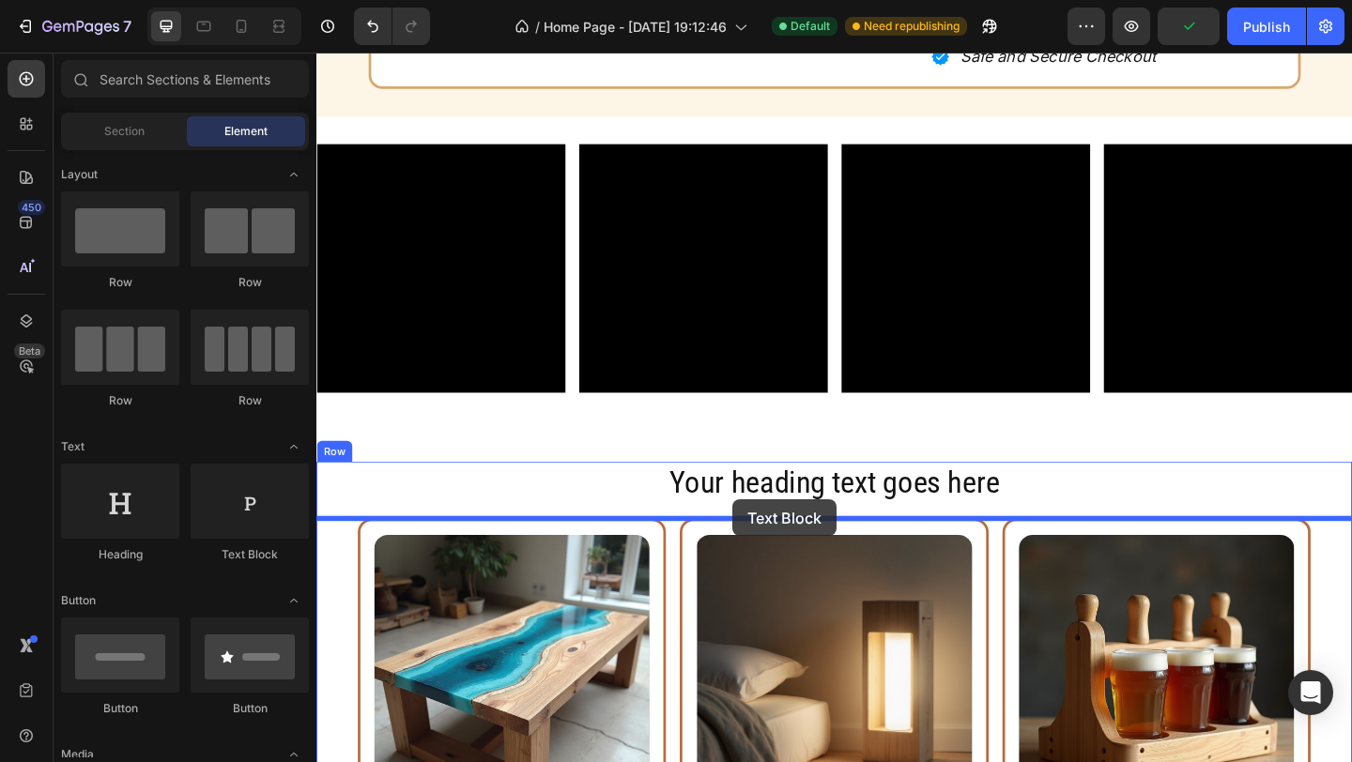 This screenshot has height=762, width=1352. What do you see at coordinates (1266, 26) in the screenshot?
I see `div: Publish` at bounding box center [1266, 26].